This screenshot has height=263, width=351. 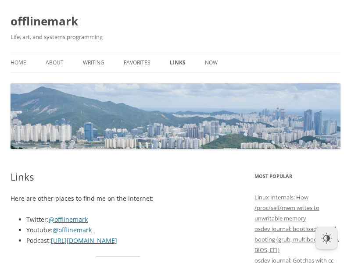 I want to click on a: offlinemark, so click(x=44, y=21).